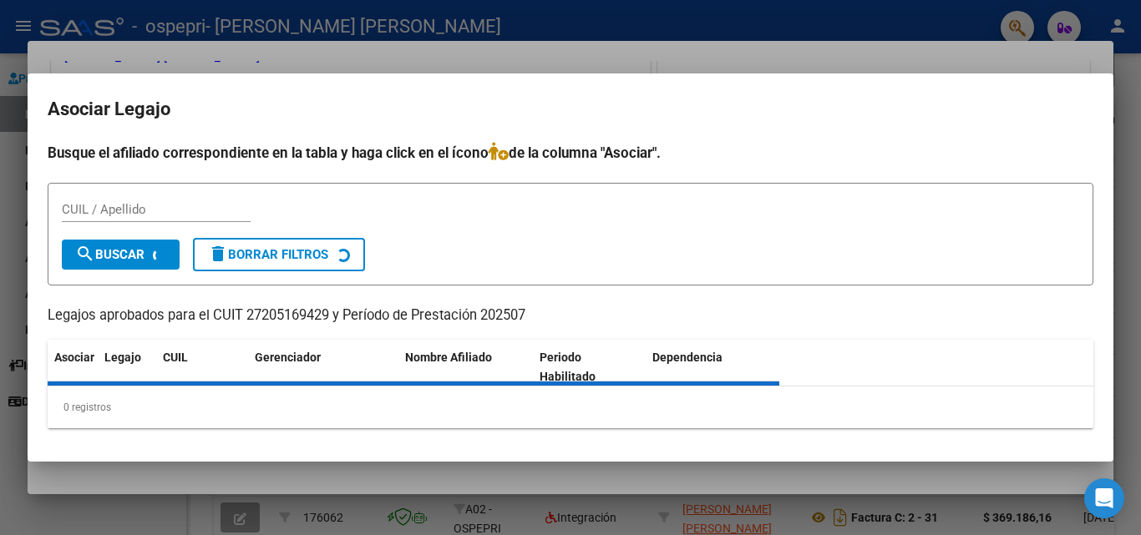  What do you see at coordinates (570, 153) in the screenshot?
I see `h4: Busque el afiliado correspondiente en la tabla y haga click en el ícono de la columna "Asociar".` at bounding box center [570, 153].